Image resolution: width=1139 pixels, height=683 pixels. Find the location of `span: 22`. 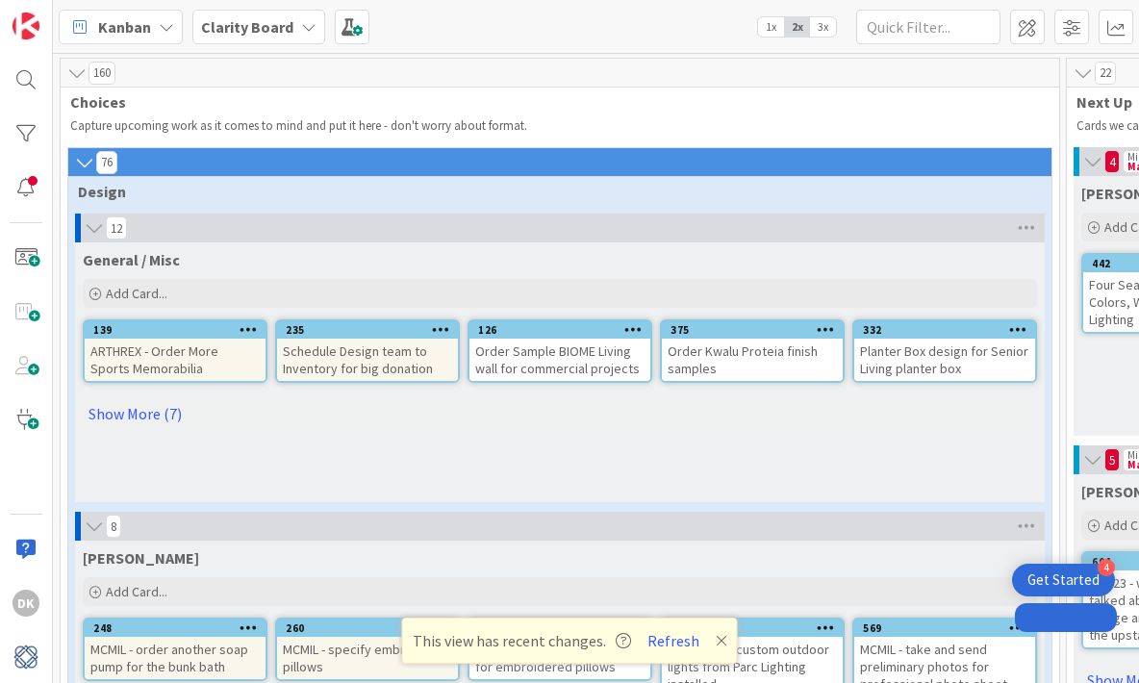

span: 22 is located at coordinates (1106, 73).